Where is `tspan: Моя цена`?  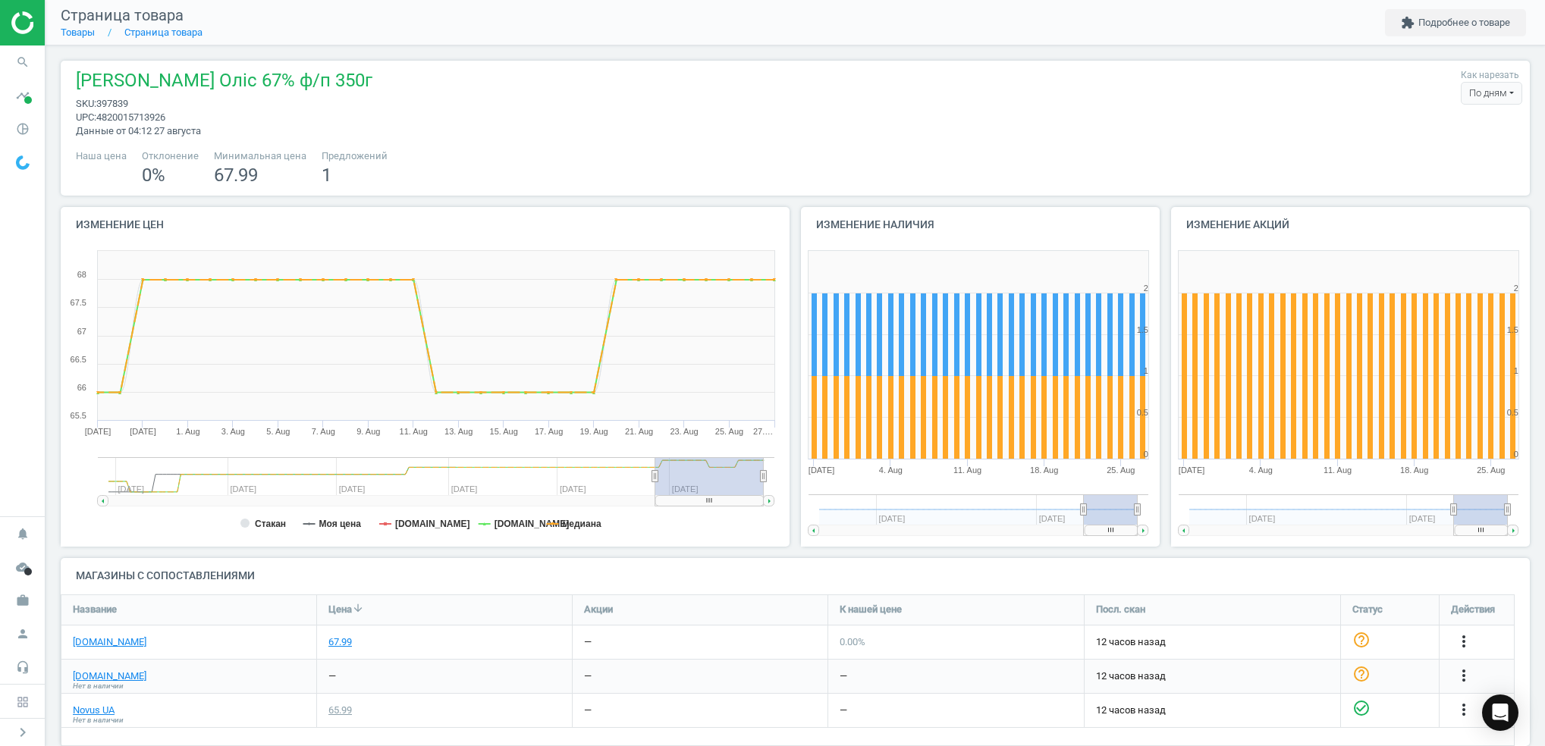
tspan: Моя цена is located at coordinates (341, 524).